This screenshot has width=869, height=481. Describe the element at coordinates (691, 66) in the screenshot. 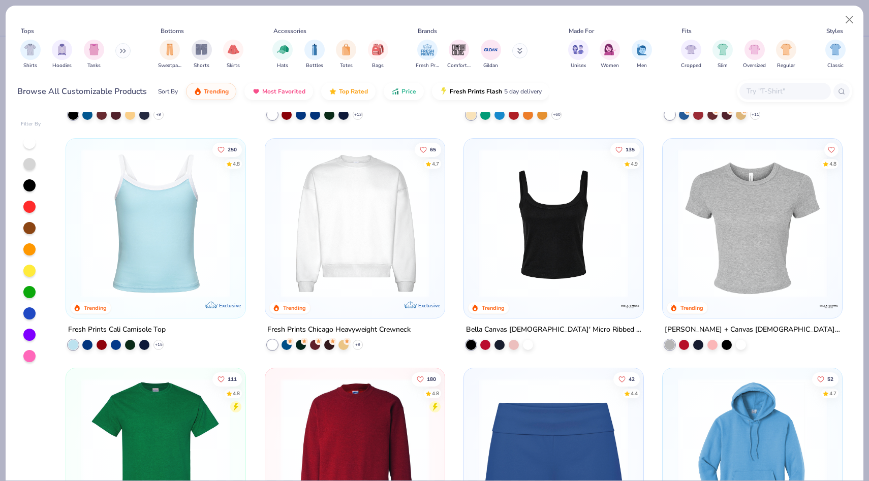

I see `span: Cropped` at that location.